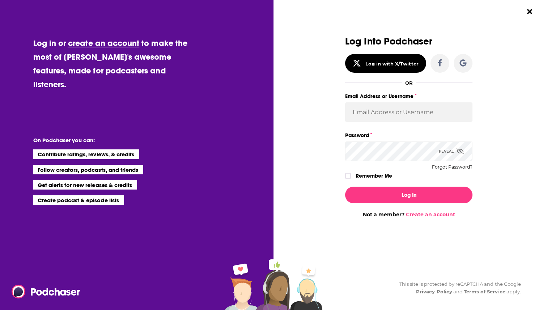  What do you see at coordinates (103, 43) in the screenshot?
I see `a: create an account` at bounding box center [103, 43].